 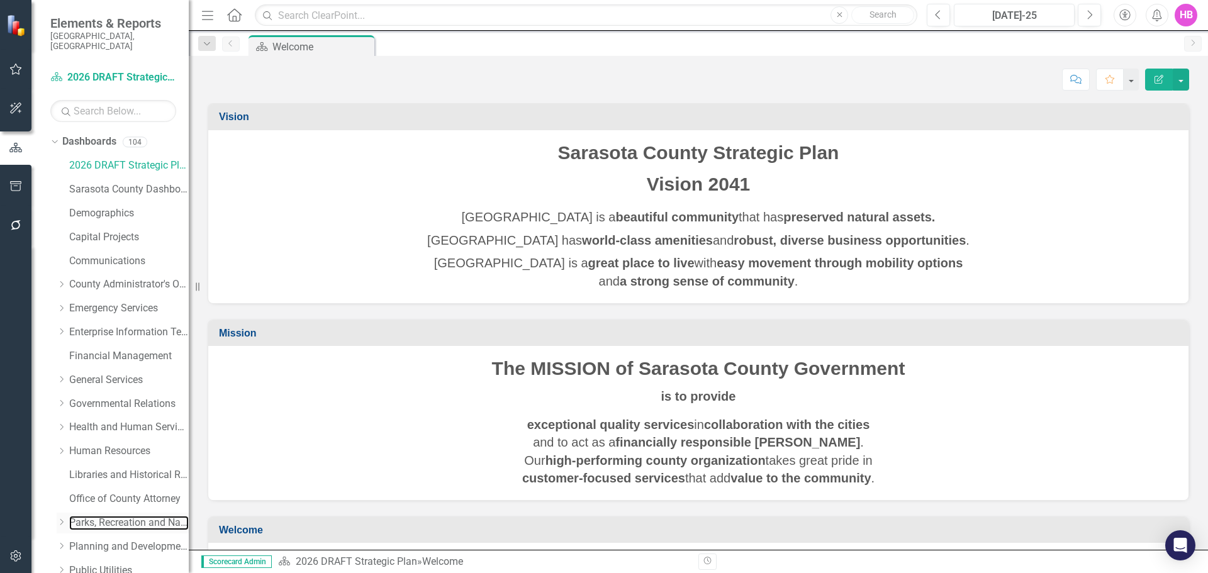 What do you see at coordinates (237, 562) in the screenshot?
I see `span: Scorecard Admin` at bounding box center [237, 562].